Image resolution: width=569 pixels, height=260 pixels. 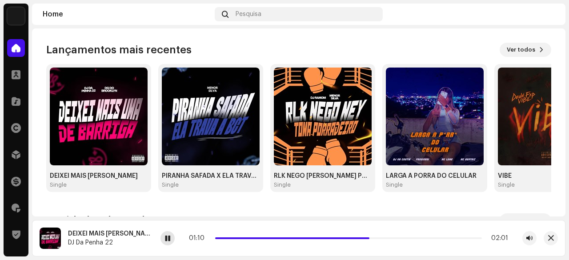 What do you see at coordinates (435, 176) in the screenshot?
I see `div: LARGA A PORRA DO CELULAR` at bounding box center [435, 176].